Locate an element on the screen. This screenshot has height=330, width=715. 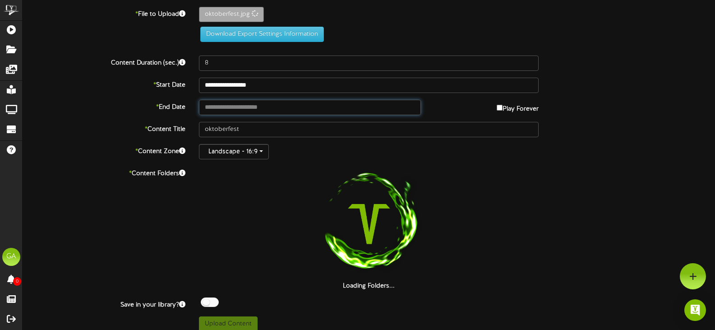
label: Content Title is located at coordinates (104, 128).